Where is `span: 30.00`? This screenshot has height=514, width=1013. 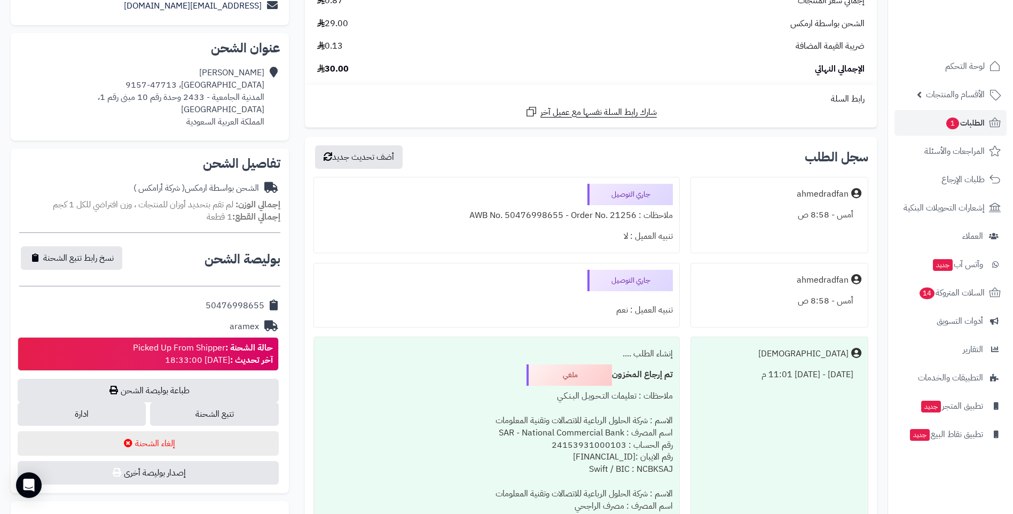
span: 30.00 is located at coordinates (333, 69).